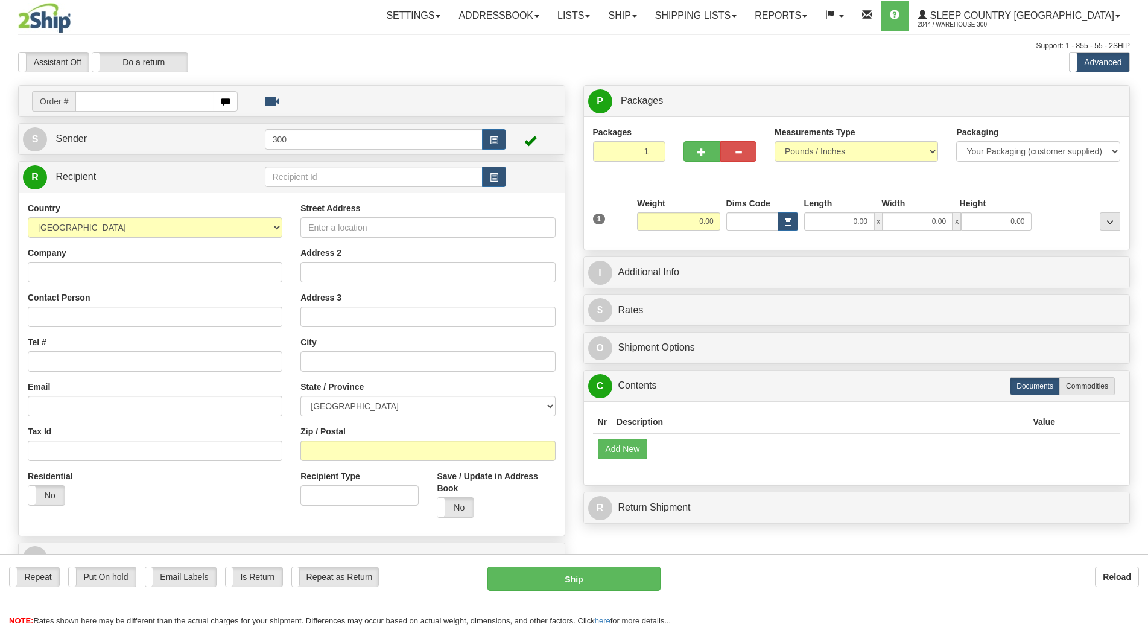 Image resolution: width=1148 pixels, height=627 pixels. What do you see at coordinates (330, 476) in the screenshot?
I see `label: Recipient Type` at bounding box center [330, 476].